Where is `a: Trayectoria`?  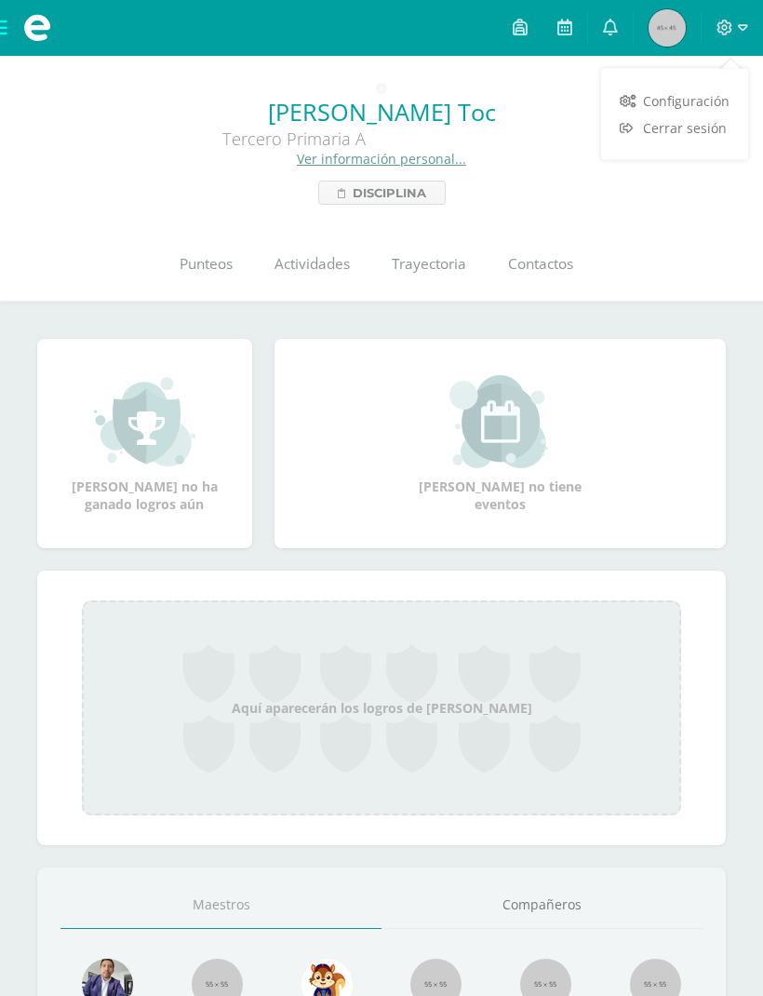
a: Trayectoria is located at coordinates (428, 264).